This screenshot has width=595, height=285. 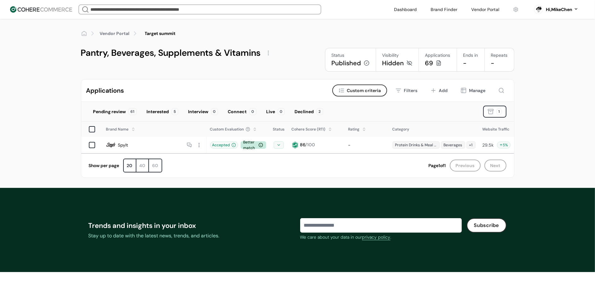 What do you see at coordinates (416, 145) in the screenshot?
I see `div: Protein Drinks & Meal Replacements` at bounding box center [416, 145].